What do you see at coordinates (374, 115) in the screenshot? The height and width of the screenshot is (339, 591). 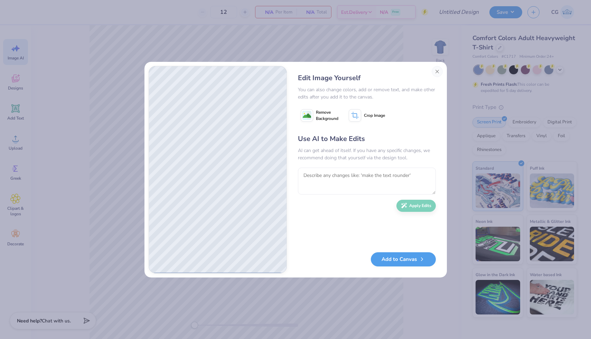 I see `span: Crop Image` at bounding box center [374, 115].